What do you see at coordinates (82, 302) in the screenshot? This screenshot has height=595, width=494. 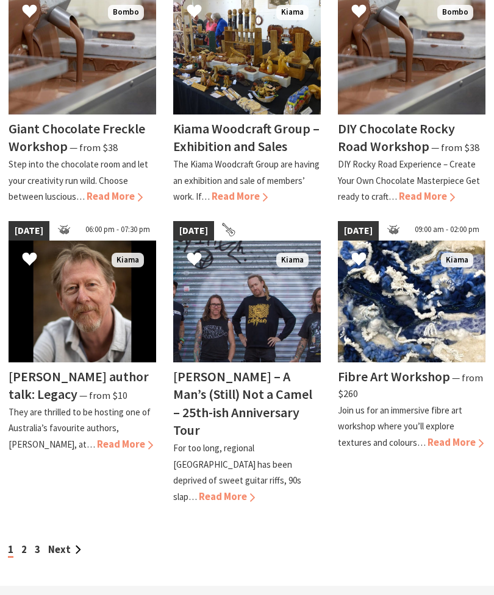 I see `img: Man wearing a beige shirt, with short dark blonde hair and a beard` at bounding box center [82, 302].